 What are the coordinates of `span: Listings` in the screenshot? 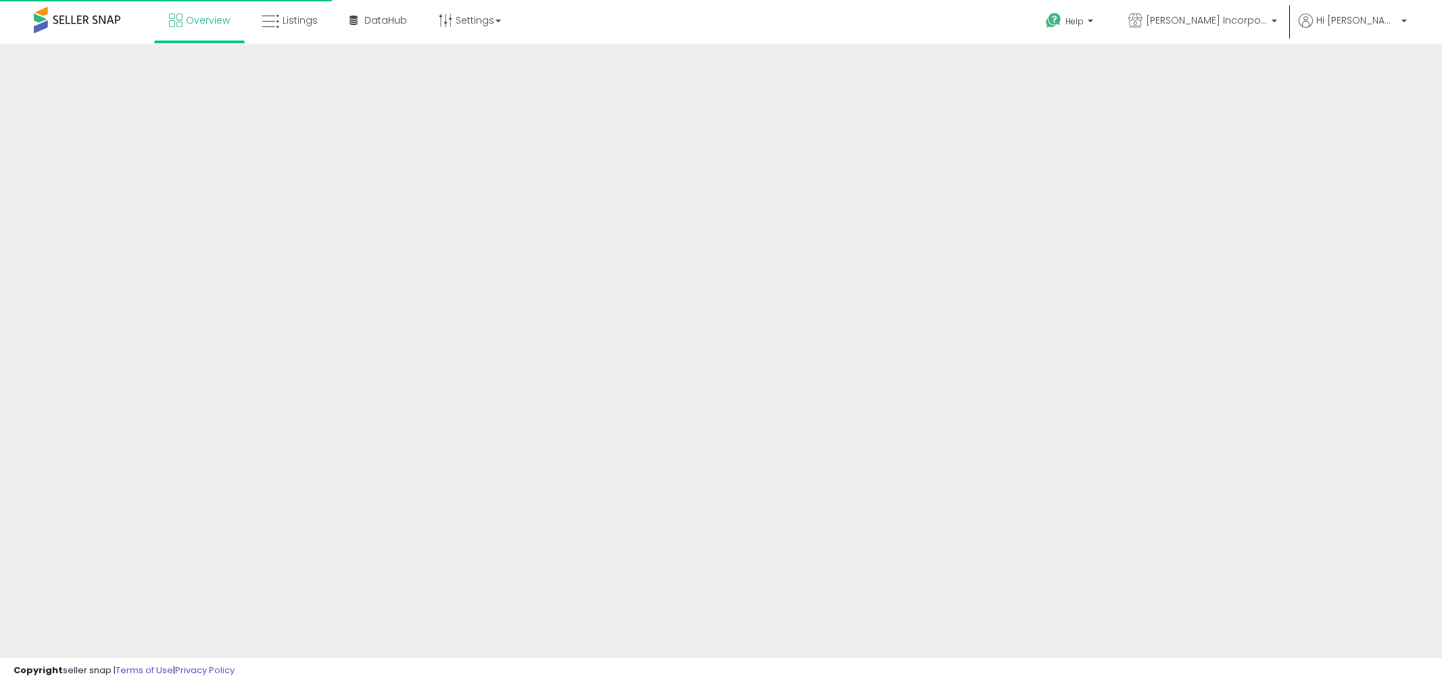 It's located at (300, 20).